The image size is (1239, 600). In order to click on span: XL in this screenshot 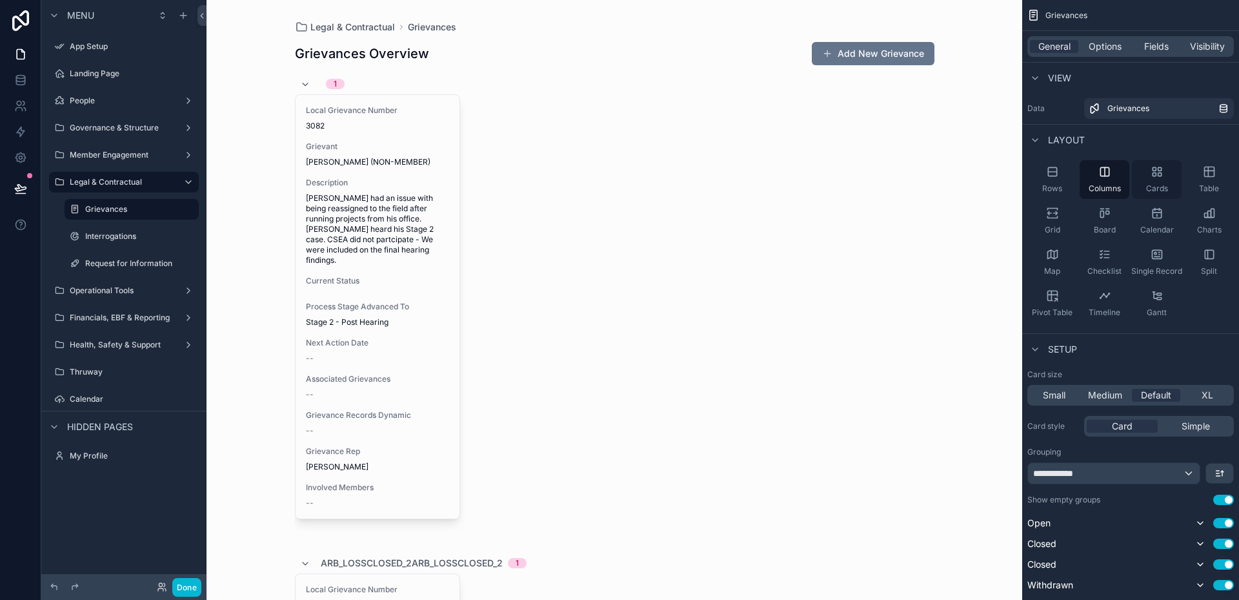, I will do `click(1208, 395)`.